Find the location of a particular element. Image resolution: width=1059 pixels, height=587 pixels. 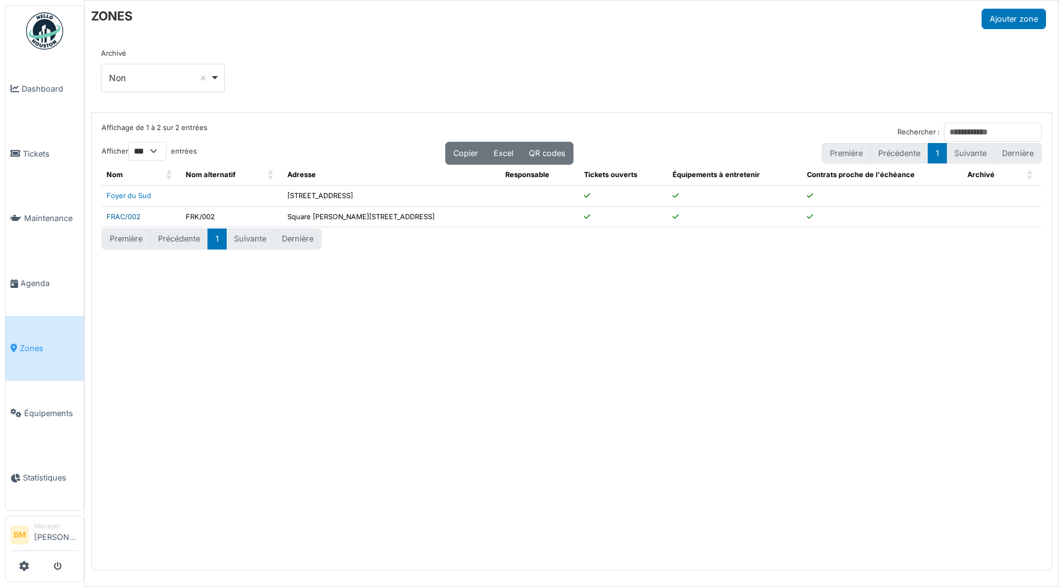

span: Responsable is located at coordinates (527, 175).